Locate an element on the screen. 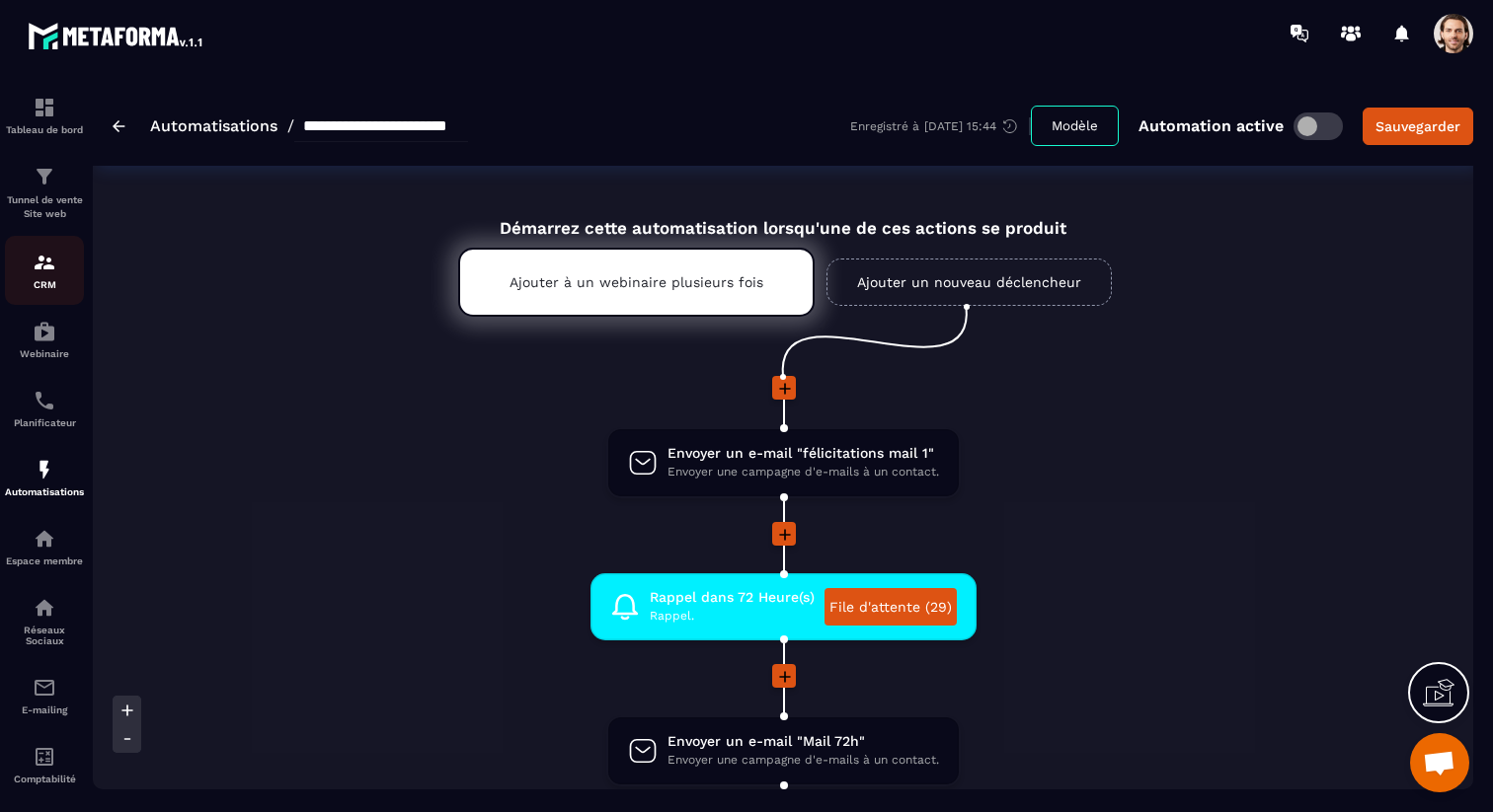 This screenshot has height=812, width=1493. a: social-networksocial-networkRéseaux Sociaux is located at coordinates (44, 621).